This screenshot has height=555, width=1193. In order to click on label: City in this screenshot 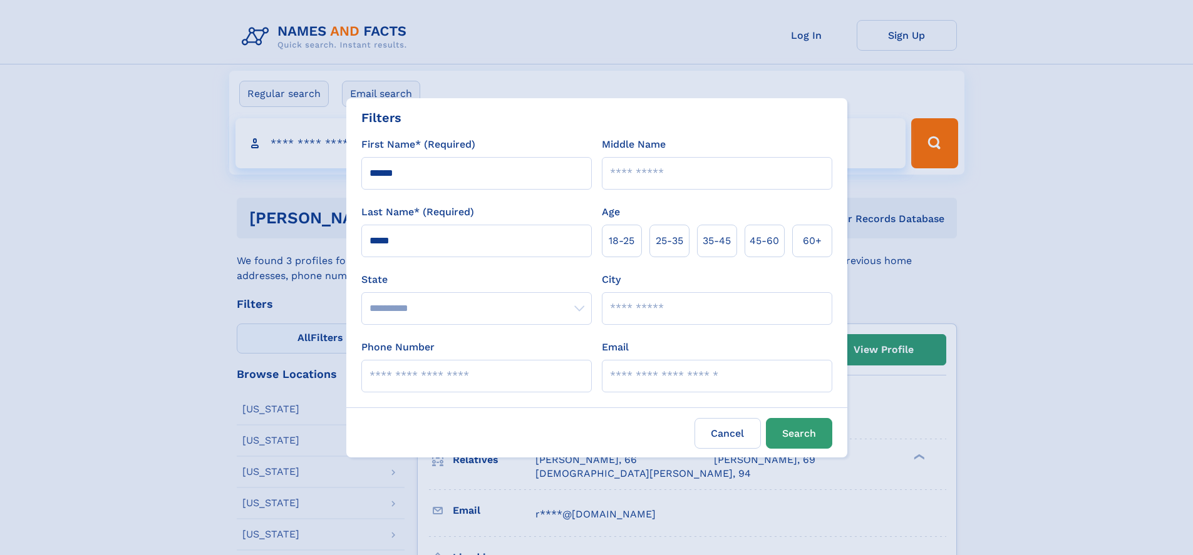, I will do `click(611, 280)`.